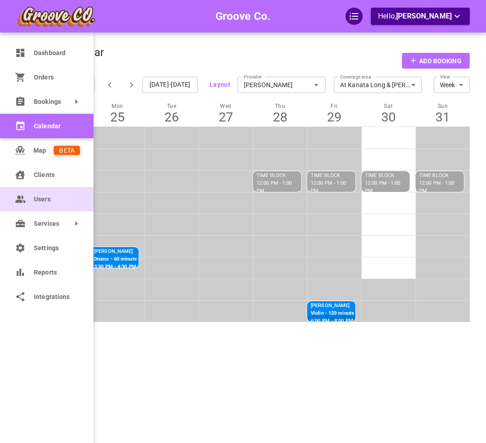  Describe the element at coordinates (43, 150) in the screenshot. I see `span: Map` at that location.